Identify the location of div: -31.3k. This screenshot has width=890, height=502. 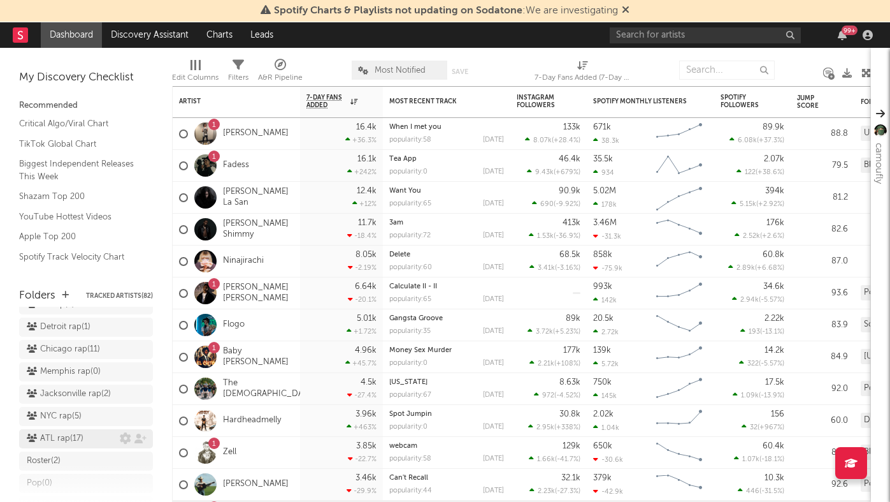
(607, 236).